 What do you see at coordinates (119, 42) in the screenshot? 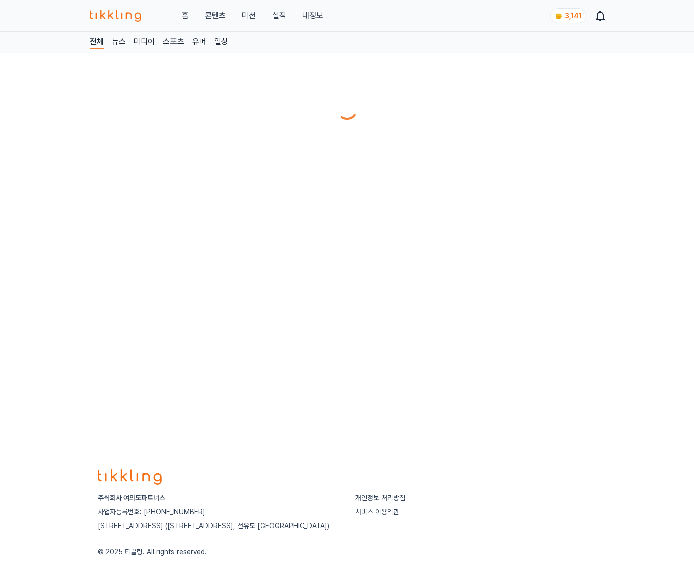
I see `a: 뉴스` at bounding box center [119, 42].